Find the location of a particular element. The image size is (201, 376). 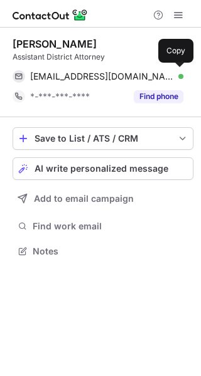

span: Notes is located at coordinates (110, 252).